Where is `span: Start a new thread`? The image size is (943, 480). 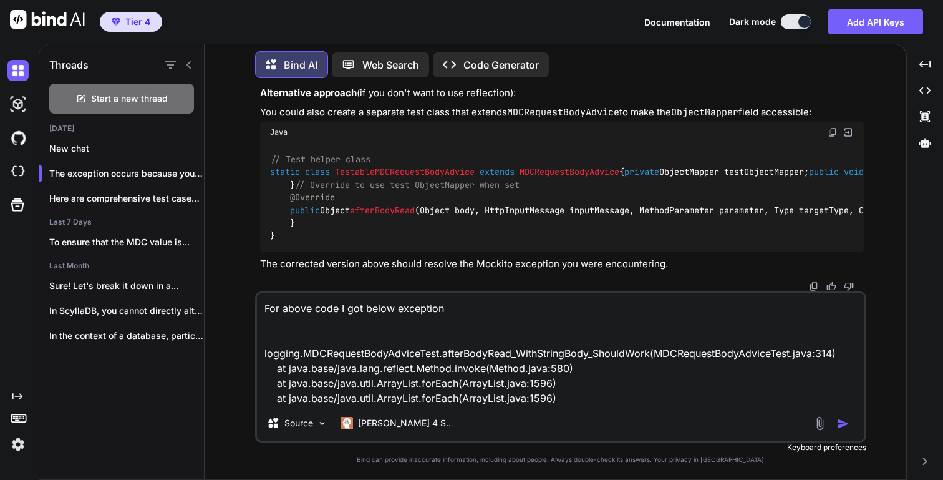
span: Start a new thread is located at coordinates (129, 99).